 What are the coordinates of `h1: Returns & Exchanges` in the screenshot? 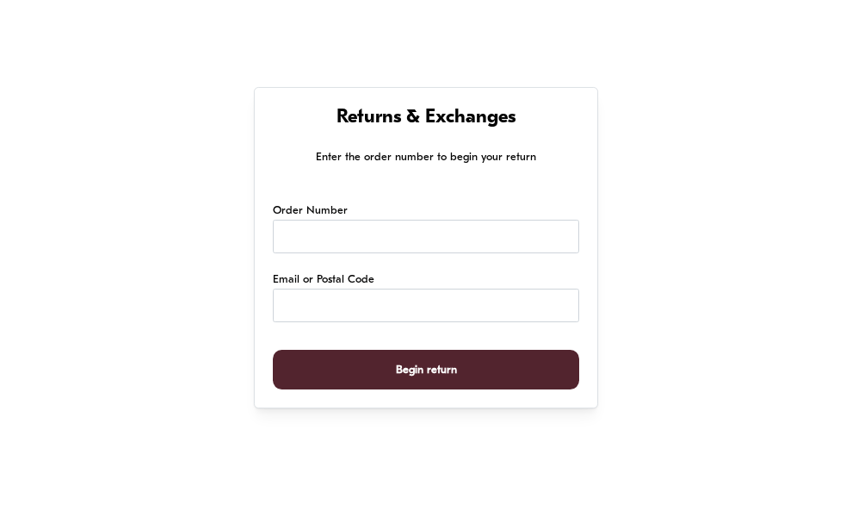 It's located at (426, 118).